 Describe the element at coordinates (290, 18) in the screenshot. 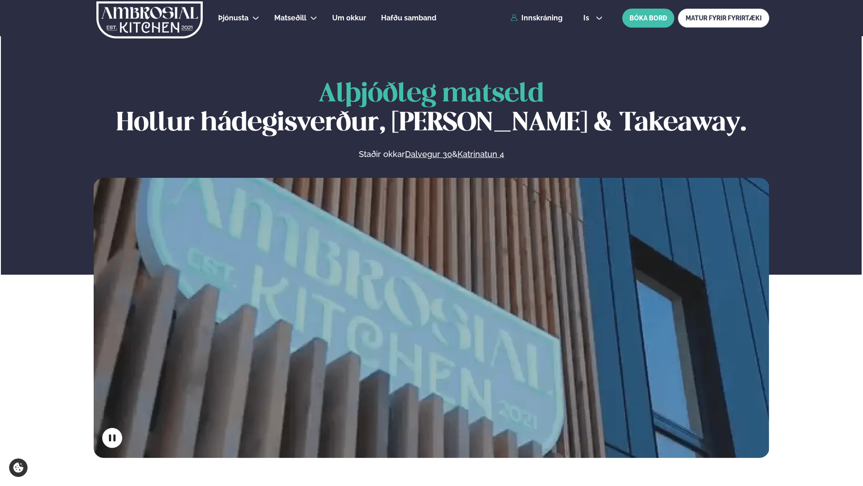

I see `span: Matseðill` at that location.